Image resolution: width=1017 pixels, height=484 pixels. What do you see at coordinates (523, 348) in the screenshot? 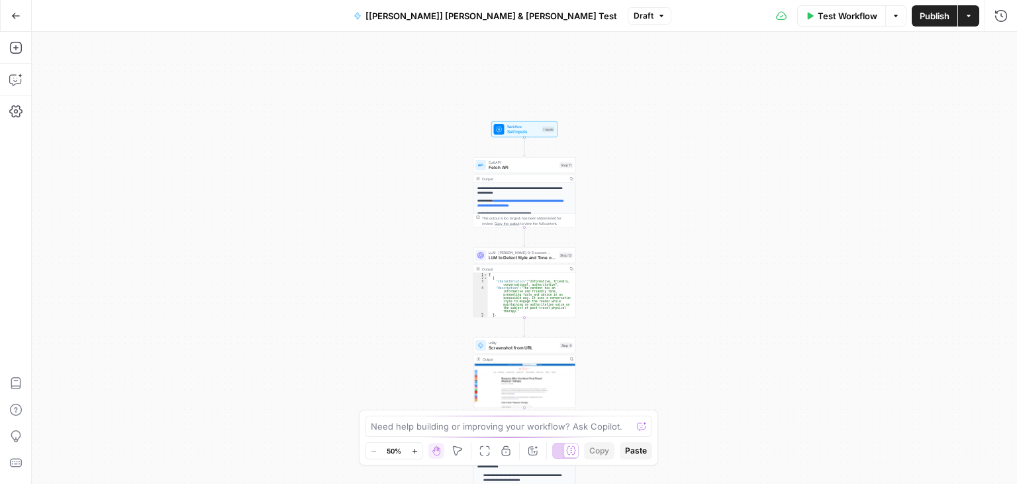
I see `span: Screenshot from URL` at bounding box center [523, 348].